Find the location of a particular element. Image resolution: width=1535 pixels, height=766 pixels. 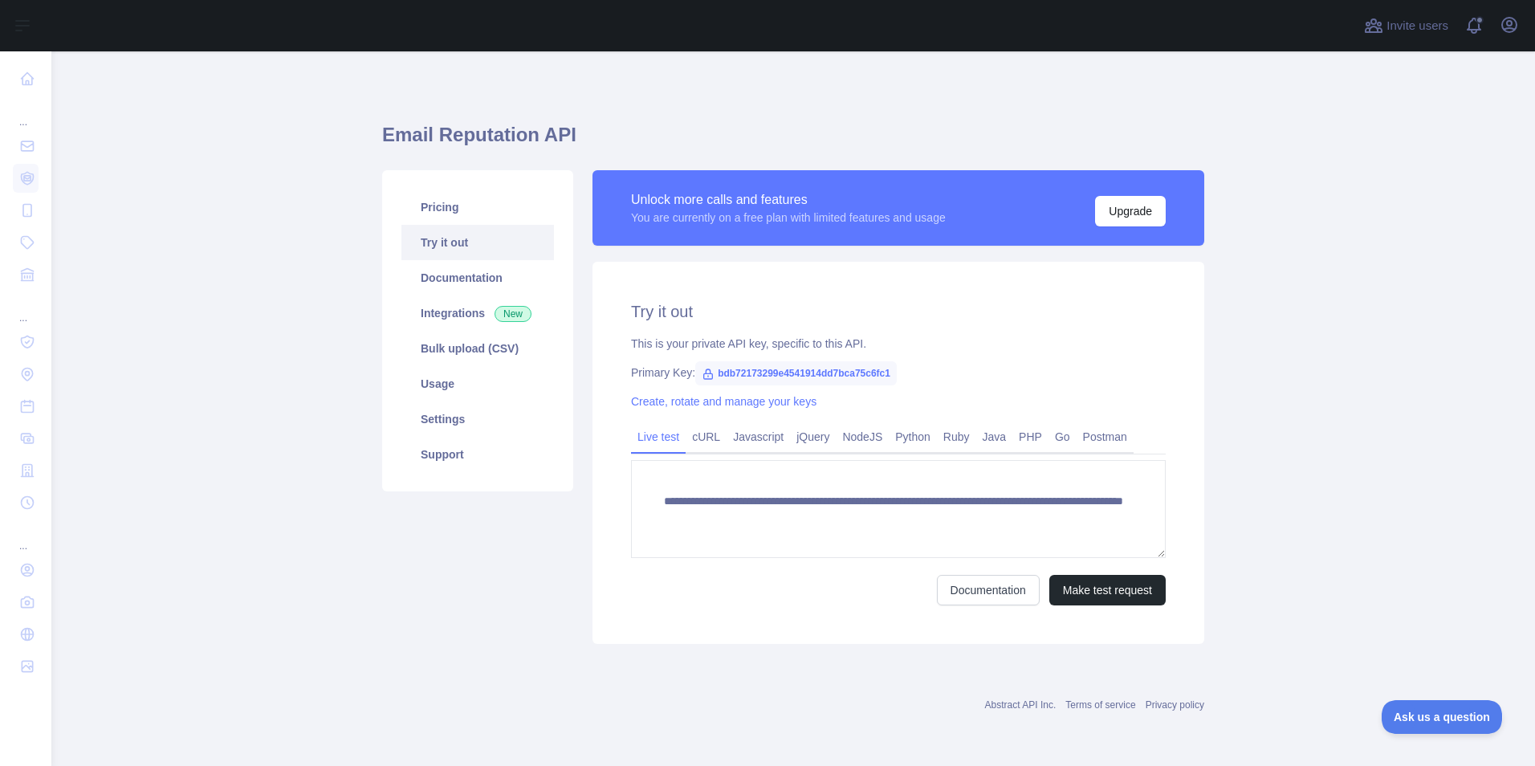

a: jQuery is located at coordinates (812, 437).